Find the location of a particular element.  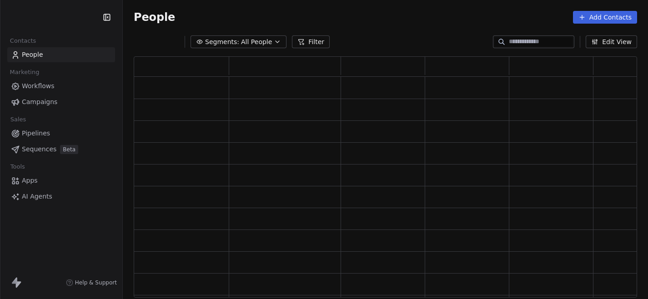

span: Help & Support is located at coordinates (96, 283).